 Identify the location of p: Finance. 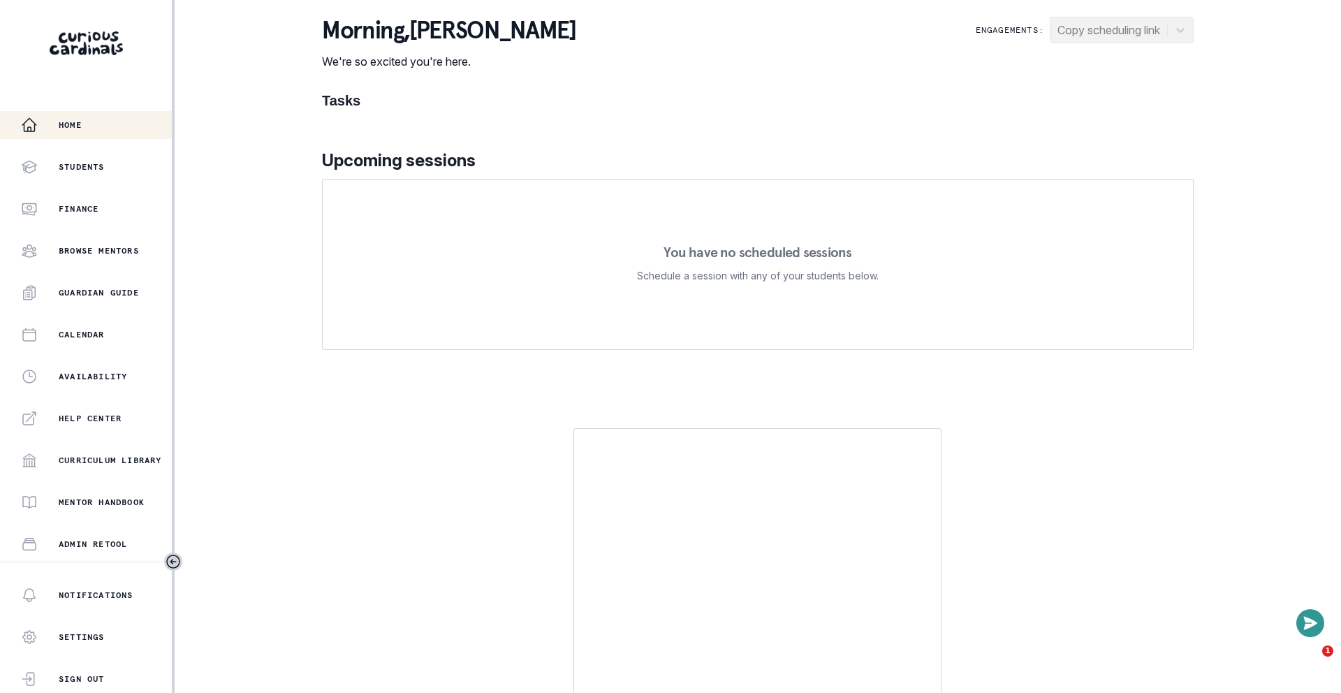
(78, 209).